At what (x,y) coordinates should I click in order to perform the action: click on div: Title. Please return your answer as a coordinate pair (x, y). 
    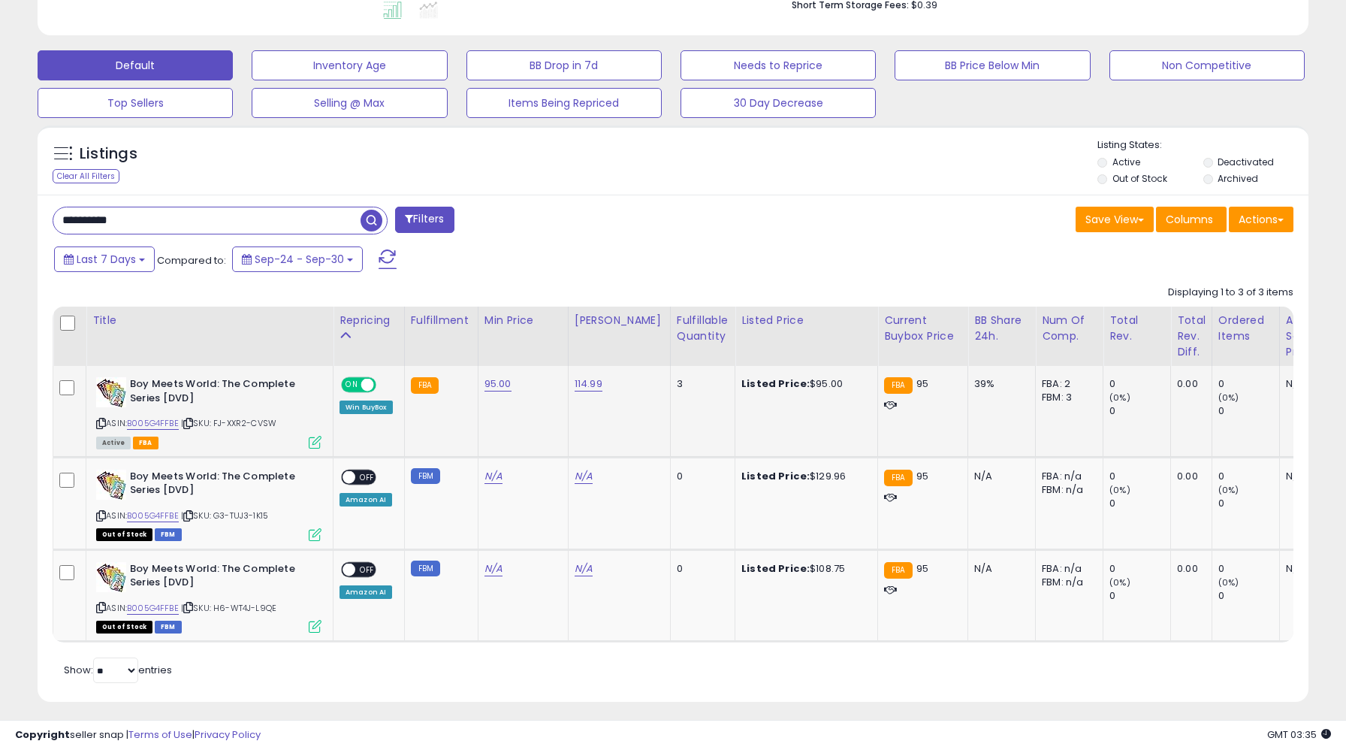
    Looking at the image, I should click on (210, 320).